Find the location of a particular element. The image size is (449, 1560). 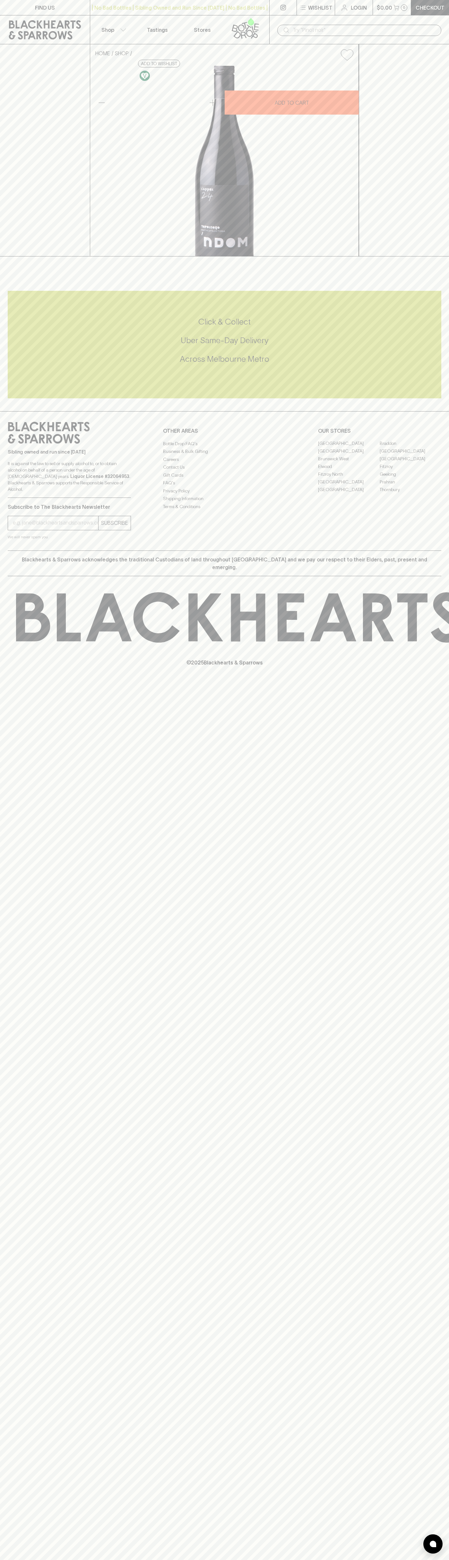

a: Fitzroy is located at coordinates (411, 467).